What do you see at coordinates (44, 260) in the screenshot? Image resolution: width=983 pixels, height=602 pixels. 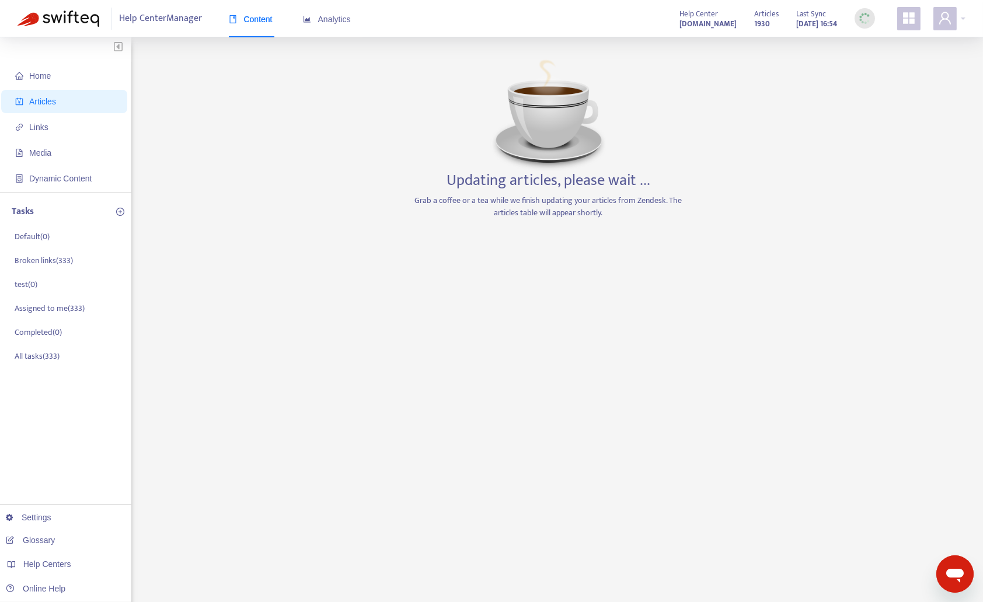 I see `p: Broken links ( 333 )` at bounding box center [44, 260].